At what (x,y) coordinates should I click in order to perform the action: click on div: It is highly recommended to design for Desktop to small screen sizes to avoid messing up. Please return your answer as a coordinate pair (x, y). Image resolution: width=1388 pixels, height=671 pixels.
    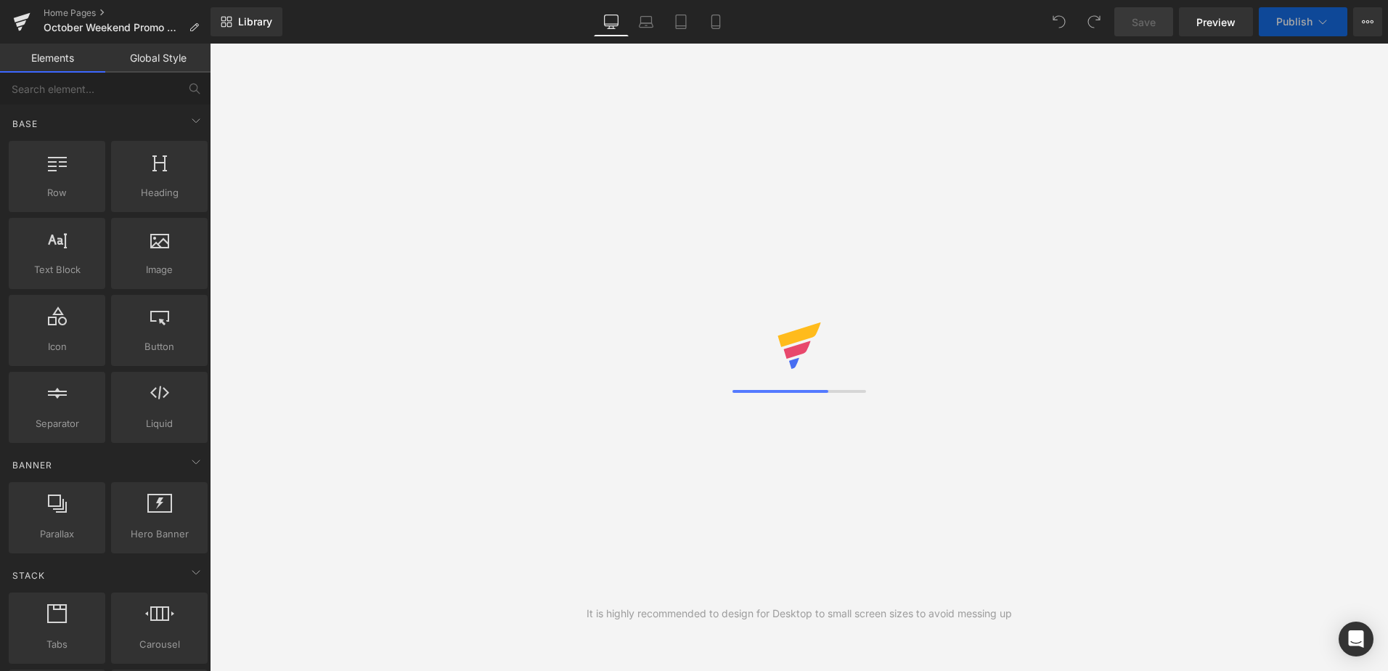
    Looking at the image, I should click on (799, 613).